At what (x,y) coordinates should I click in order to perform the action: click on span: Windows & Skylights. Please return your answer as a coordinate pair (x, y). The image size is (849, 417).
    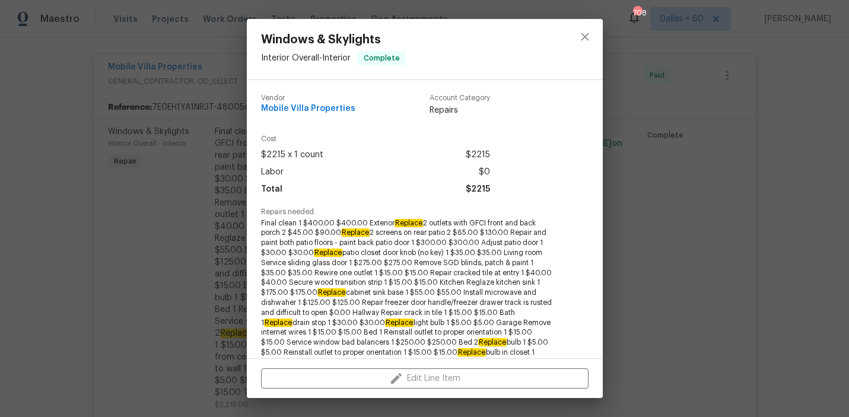
    Looking at the image, I should click on (334, 40).